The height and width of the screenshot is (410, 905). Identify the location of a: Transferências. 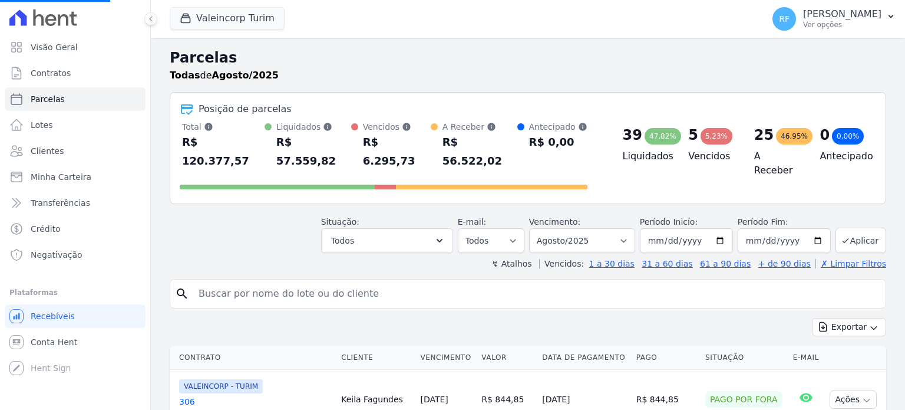
(75, 203).